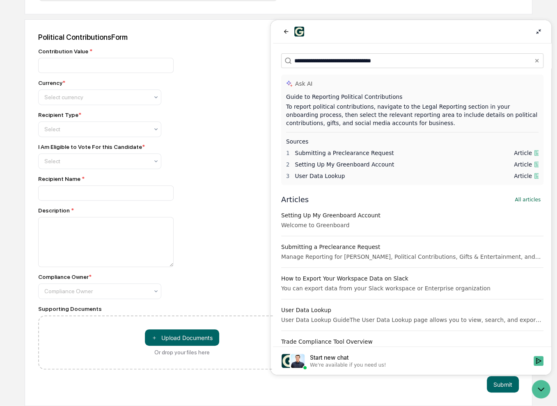 The width and height of the screenshot is (557, 406). What do you see at coordinates (15, 133) in the screenshot?
I see `span: 1` at bounding box center [15, 133].